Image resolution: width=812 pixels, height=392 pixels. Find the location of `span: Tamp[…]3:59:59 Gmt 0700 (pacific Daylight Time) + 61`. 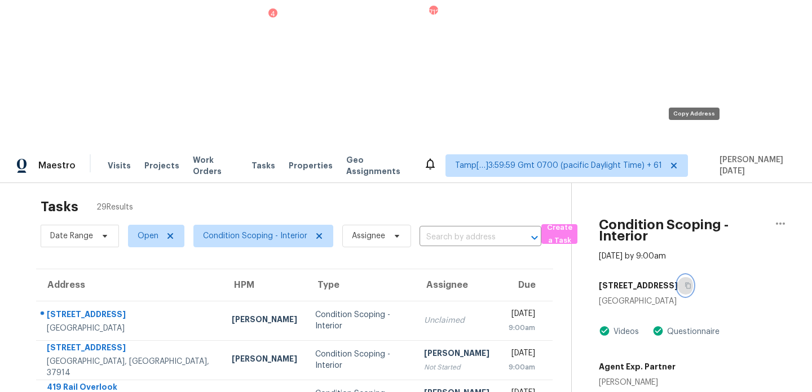

span: Tamp[…]3:59:59 Gmt 0700 (pacific Daylight Time) + 61 is located at coordinates (558, 166).